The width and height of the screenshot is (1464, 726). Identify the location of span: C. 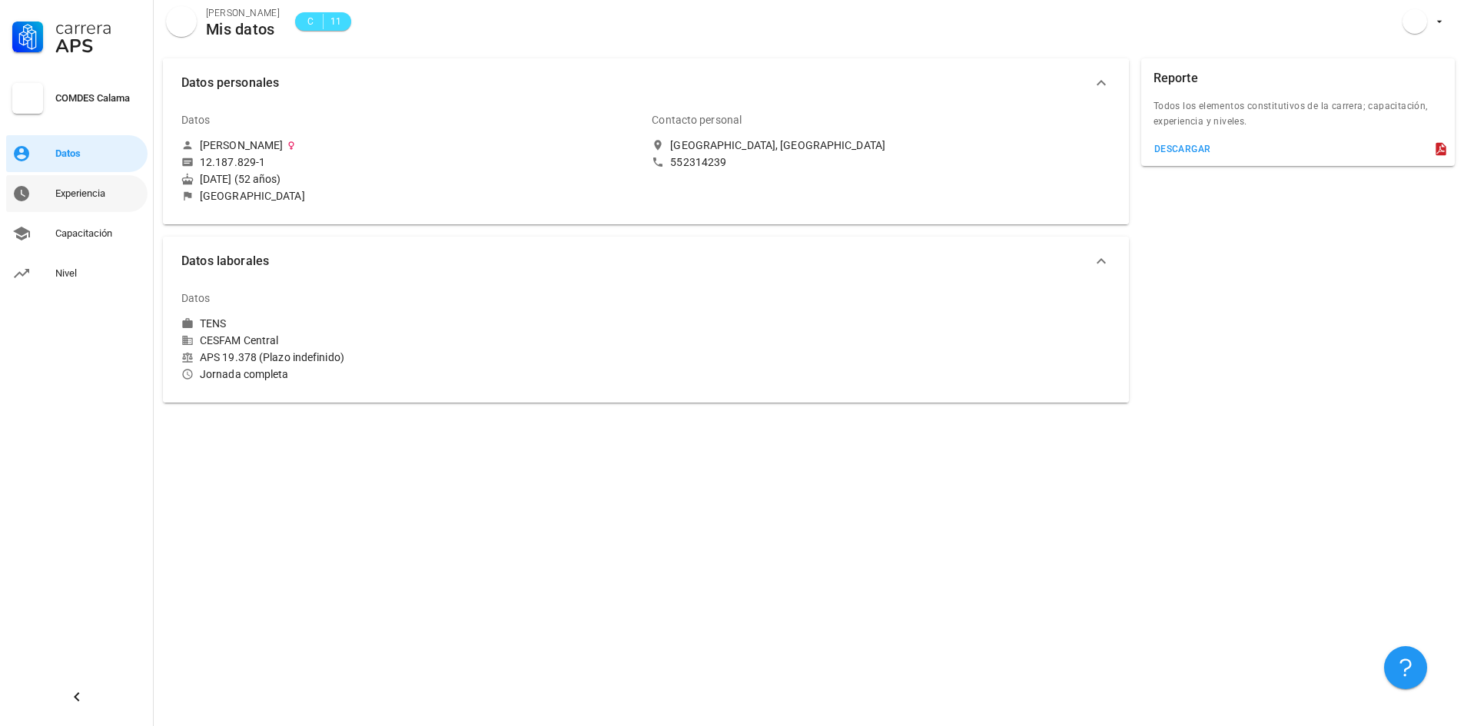
(310, 22).